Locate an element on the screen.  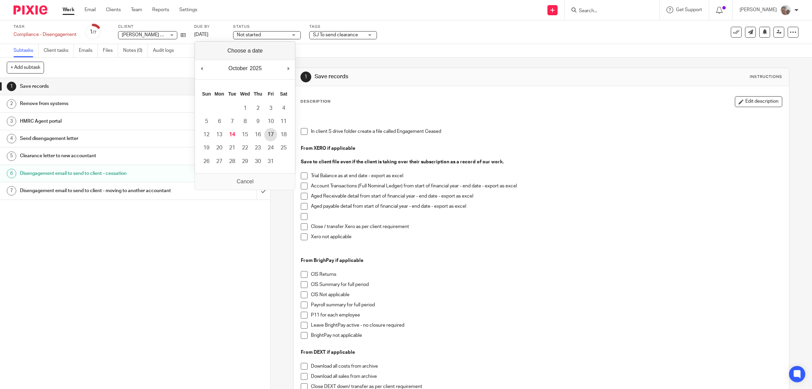
p: BrightPay not applicable is located at coordinates (547, 335).